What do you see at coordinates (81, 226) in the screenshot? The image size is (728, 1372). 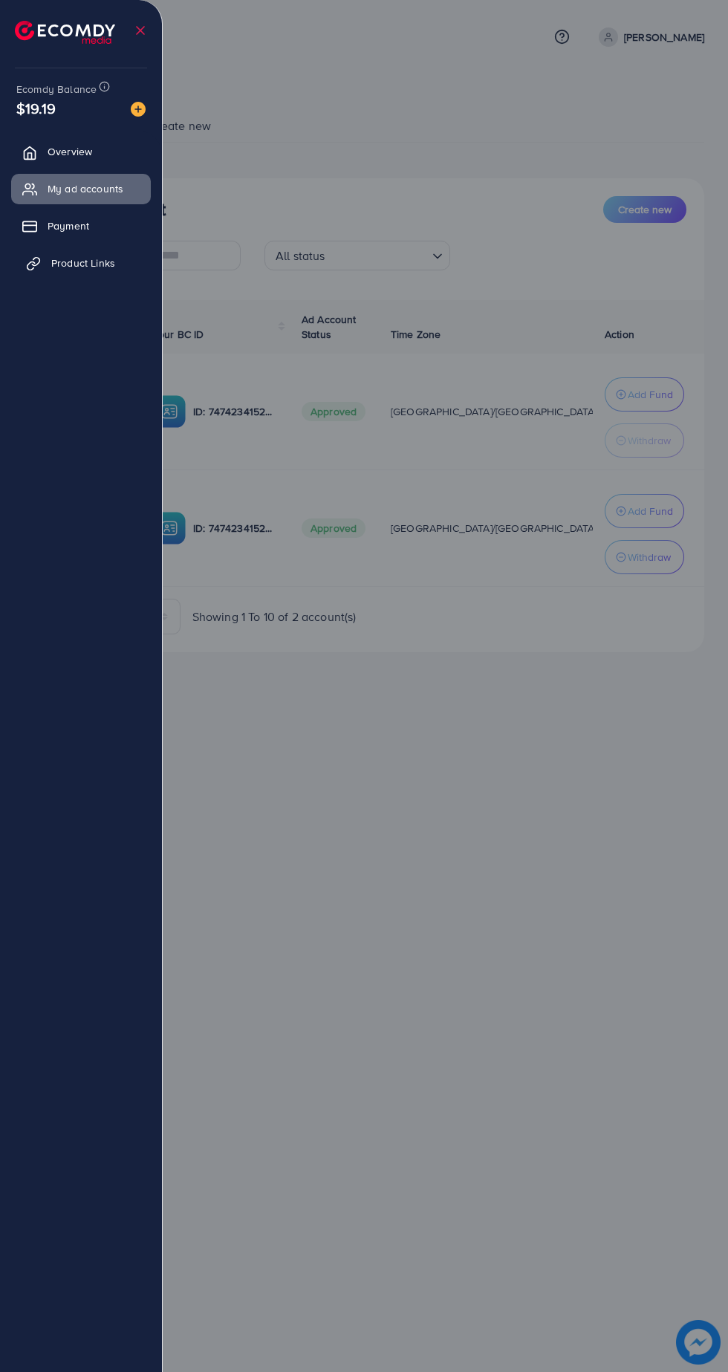 I see `a: Payment` at bounding box center [81, 226].